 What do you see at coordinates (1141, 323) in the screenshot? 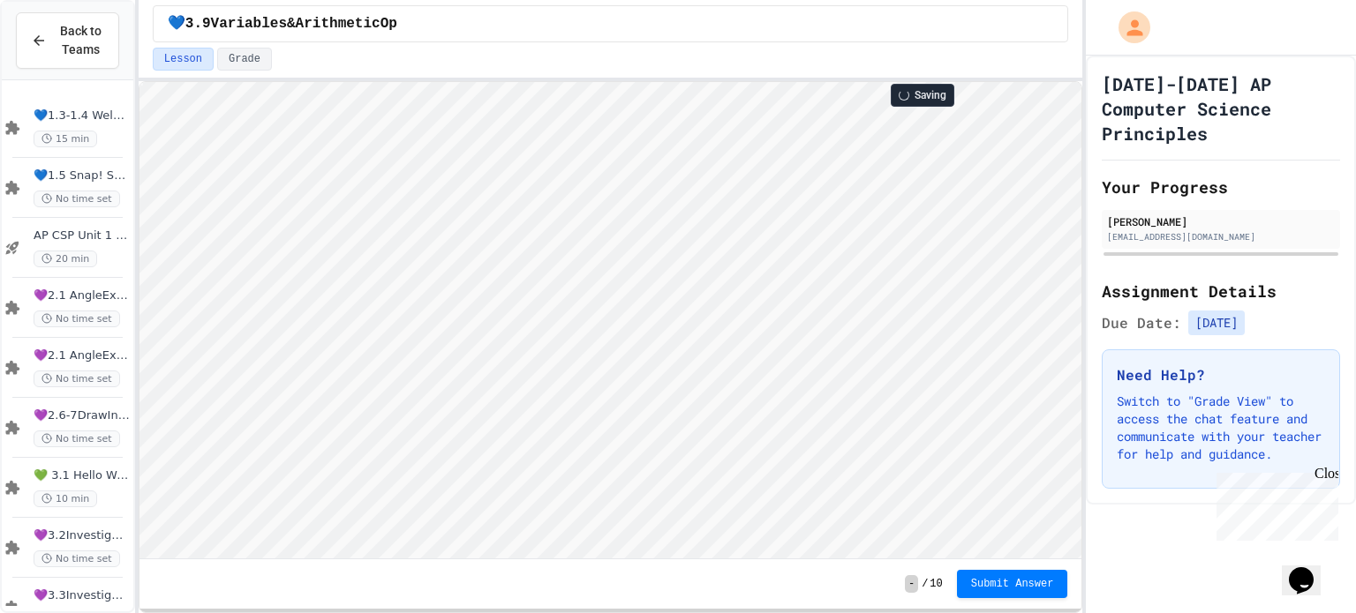
I see `span: Due Date:` at bounding box center [1141, 323].